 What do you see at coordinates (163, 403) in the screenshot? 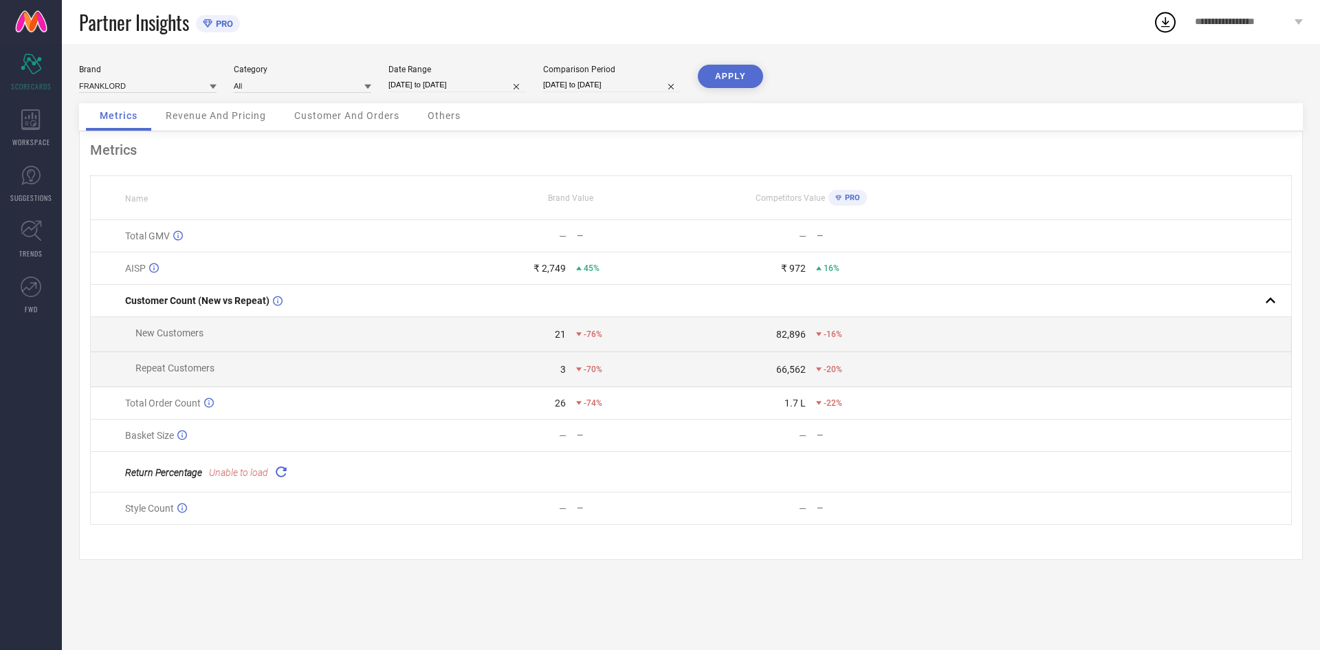
I see `span: Total Order Count` at bounding box center [163, 403].